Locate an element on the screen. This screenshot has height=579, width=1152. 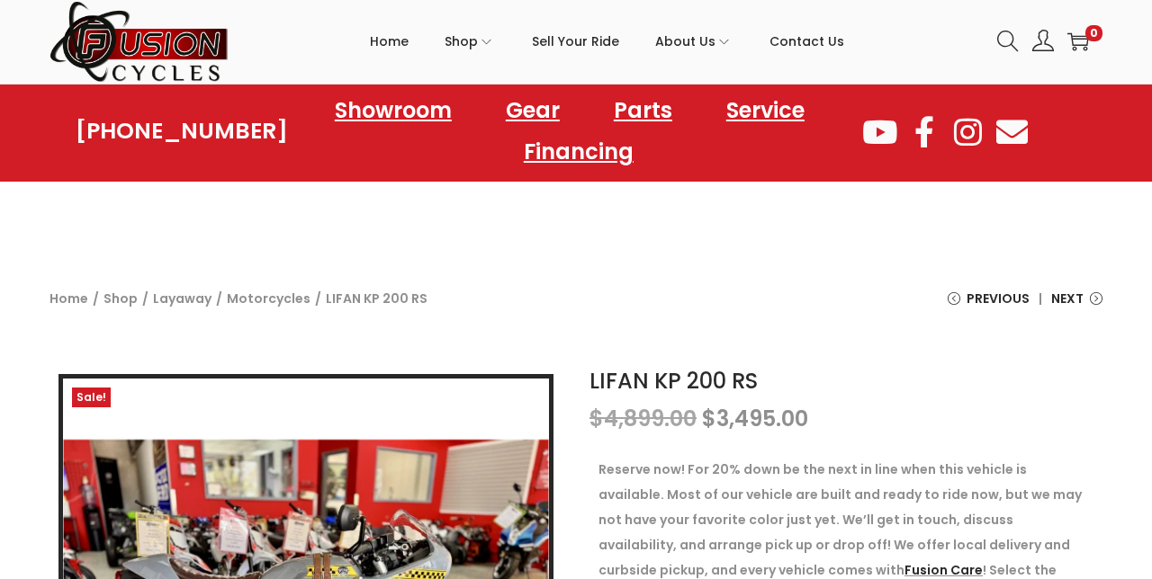
a: Parts is located at coordinates (642, 111).